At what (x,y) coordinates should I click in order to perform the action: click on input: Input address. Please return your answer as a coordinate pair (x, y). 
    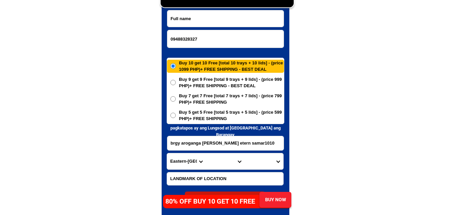
    Looking at the image, I should click on (225, 143).